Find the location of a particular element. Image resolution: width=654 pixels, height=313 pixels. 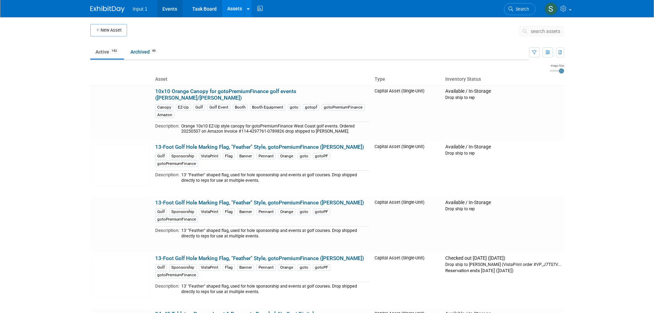

img: ExhibitDay is located at coordinates (107, 9).